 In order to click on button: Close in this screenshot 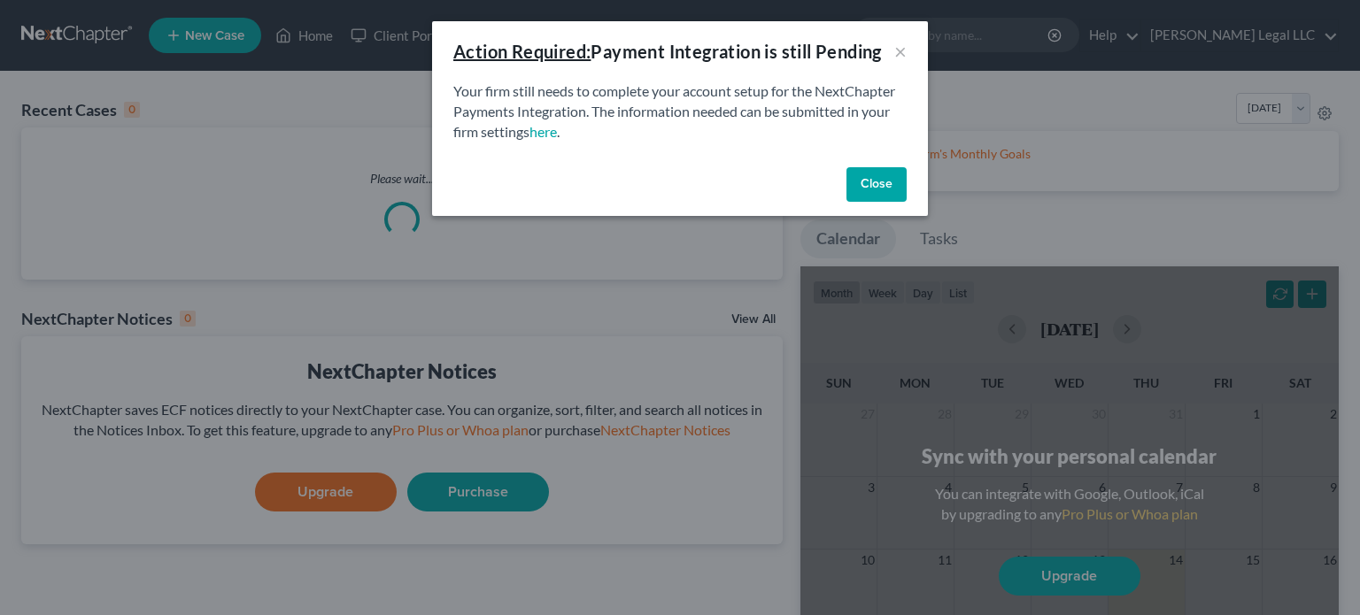, I will do `click(876, 185)`.